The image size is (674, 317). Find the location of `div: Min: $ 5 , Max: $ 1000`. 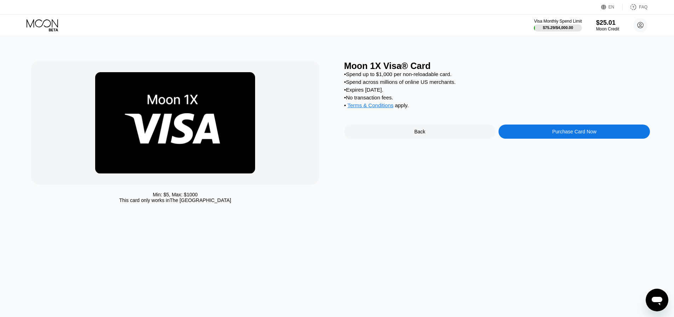

div: Min: $ 5 , Max: $ 1000 is located at coordinates (175, 195).